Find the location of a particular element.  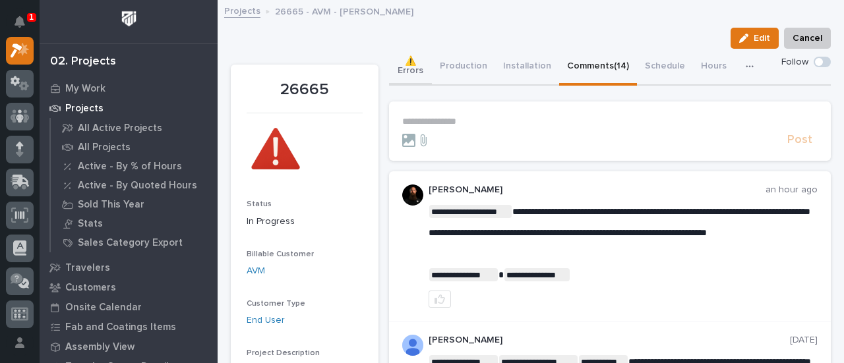

button: Hours is located at coordinates (713, 67).